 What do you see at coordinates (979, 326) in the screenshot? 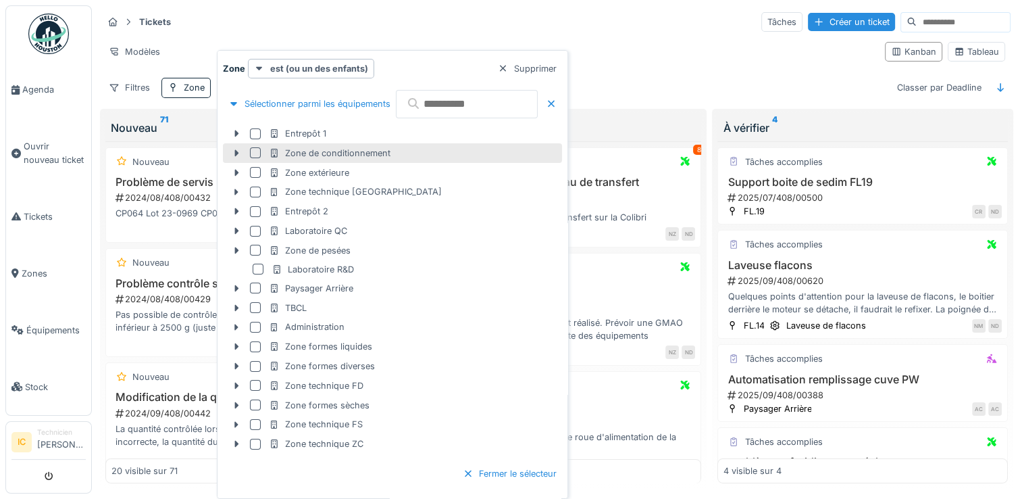
I see `div: NM` at bounding box center [979, 326].